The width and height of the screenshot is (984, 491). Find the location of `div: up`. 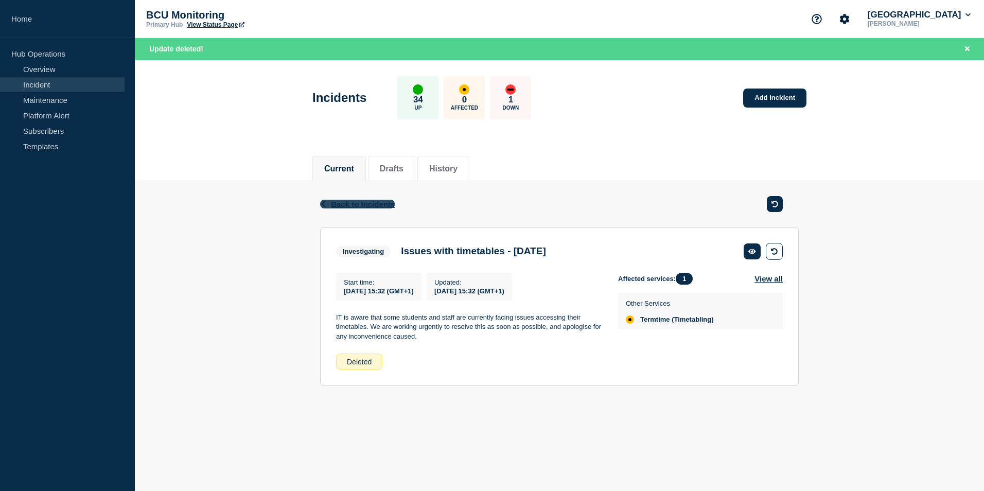

div: up is located at coordinates (418, 90).